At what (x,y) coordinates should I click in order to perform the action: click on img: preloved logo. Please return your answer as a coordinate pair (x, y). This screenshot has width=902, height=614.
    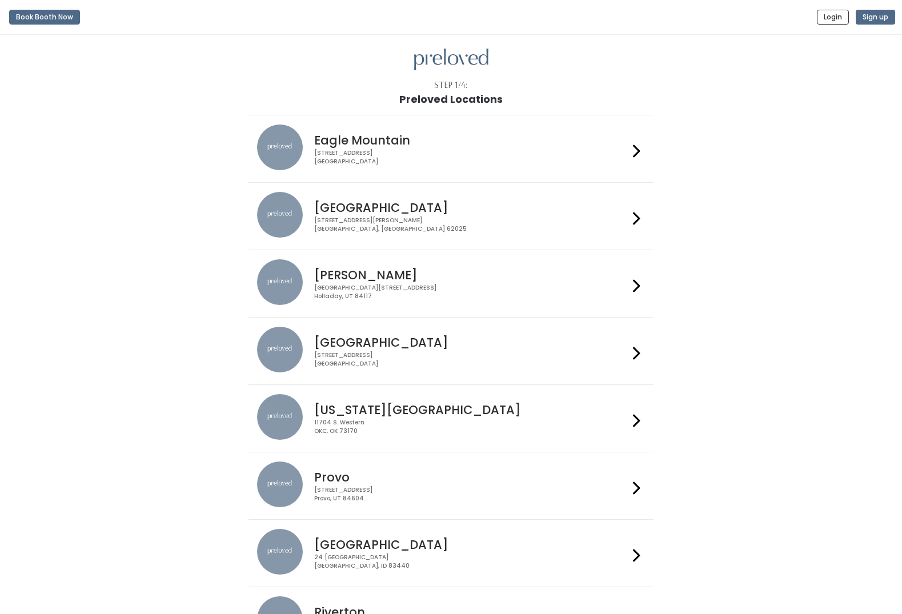
    Looking at the image, I should click on (451, 59).